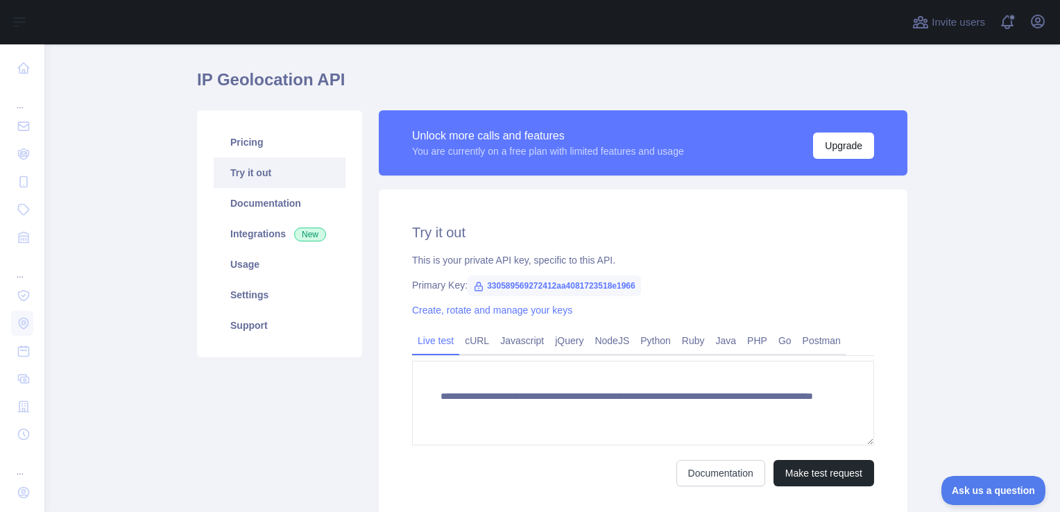 This screenshot has width=1060, height=512. I want to click on h1: IP Geolocation API, so click(552, 85).